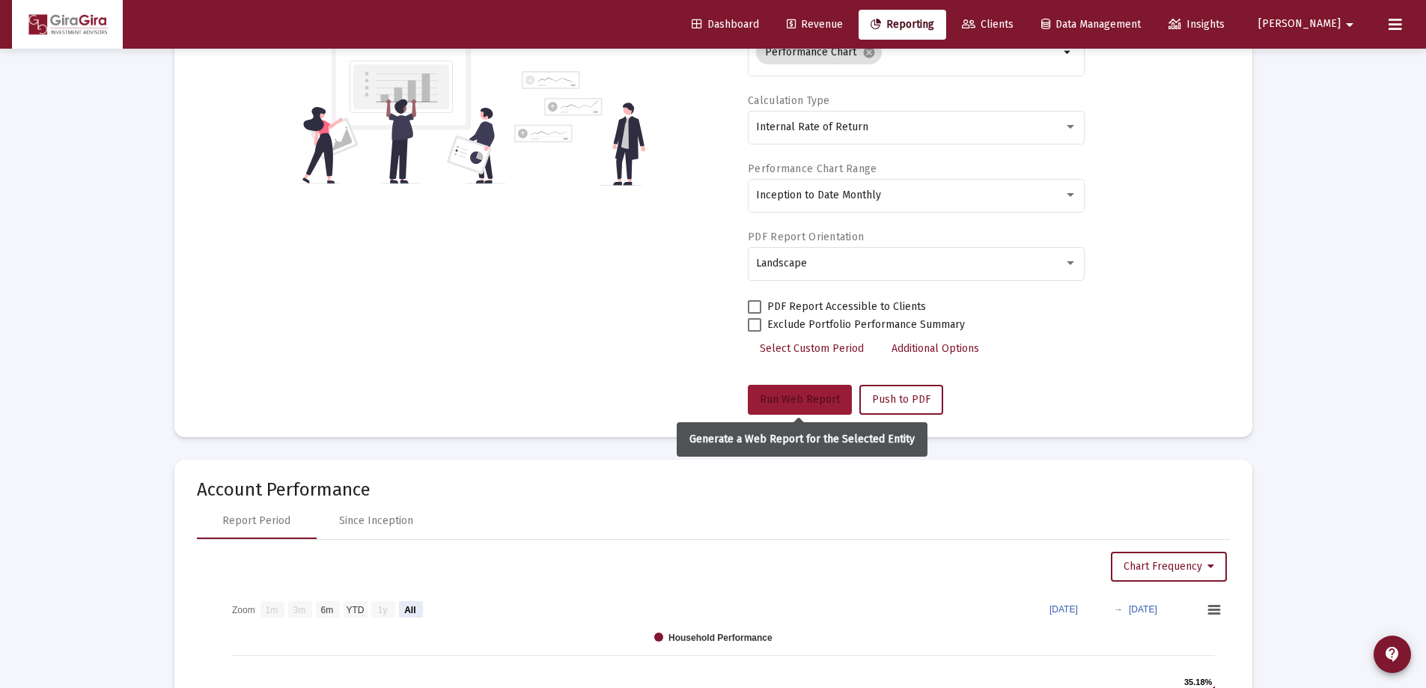 This screenshot has width=1426, height=688. Describe the element at coordinates (355, 609) in the screenshot. I see `text: YTD` at that location.